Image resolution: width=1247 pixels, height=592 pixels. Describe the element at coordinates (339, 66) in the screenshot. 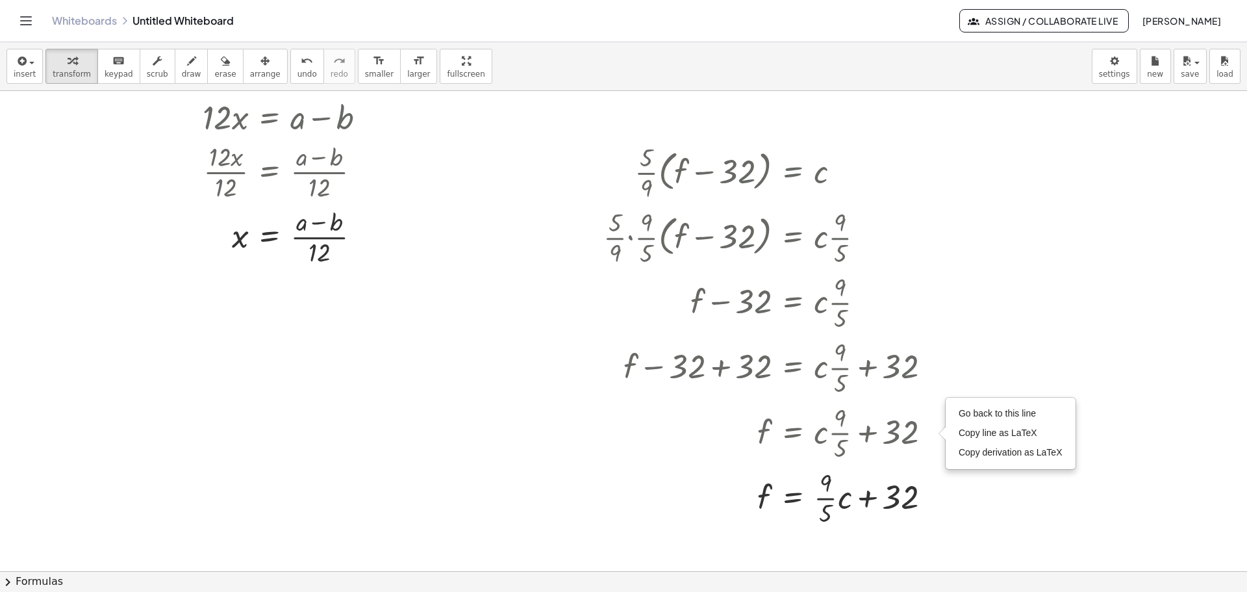

I see `button: redoredo` at that location.